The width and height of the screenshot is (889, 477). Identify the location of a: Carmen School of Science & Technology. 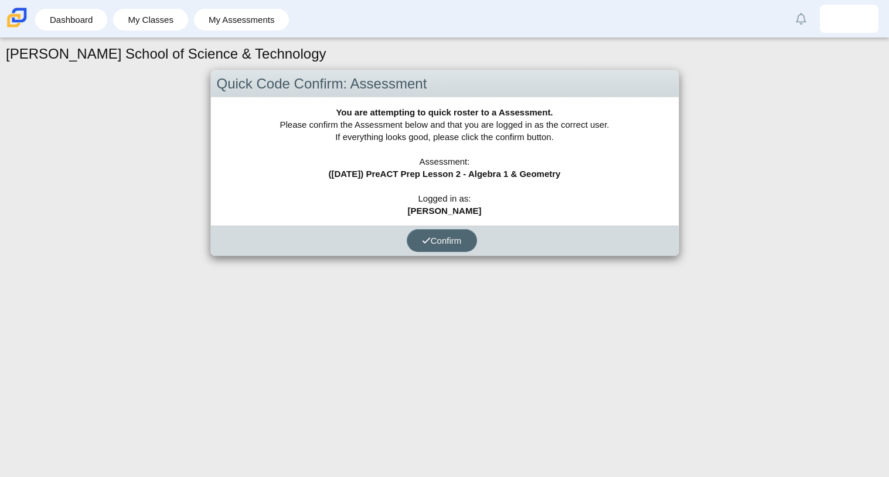
(17, 26).